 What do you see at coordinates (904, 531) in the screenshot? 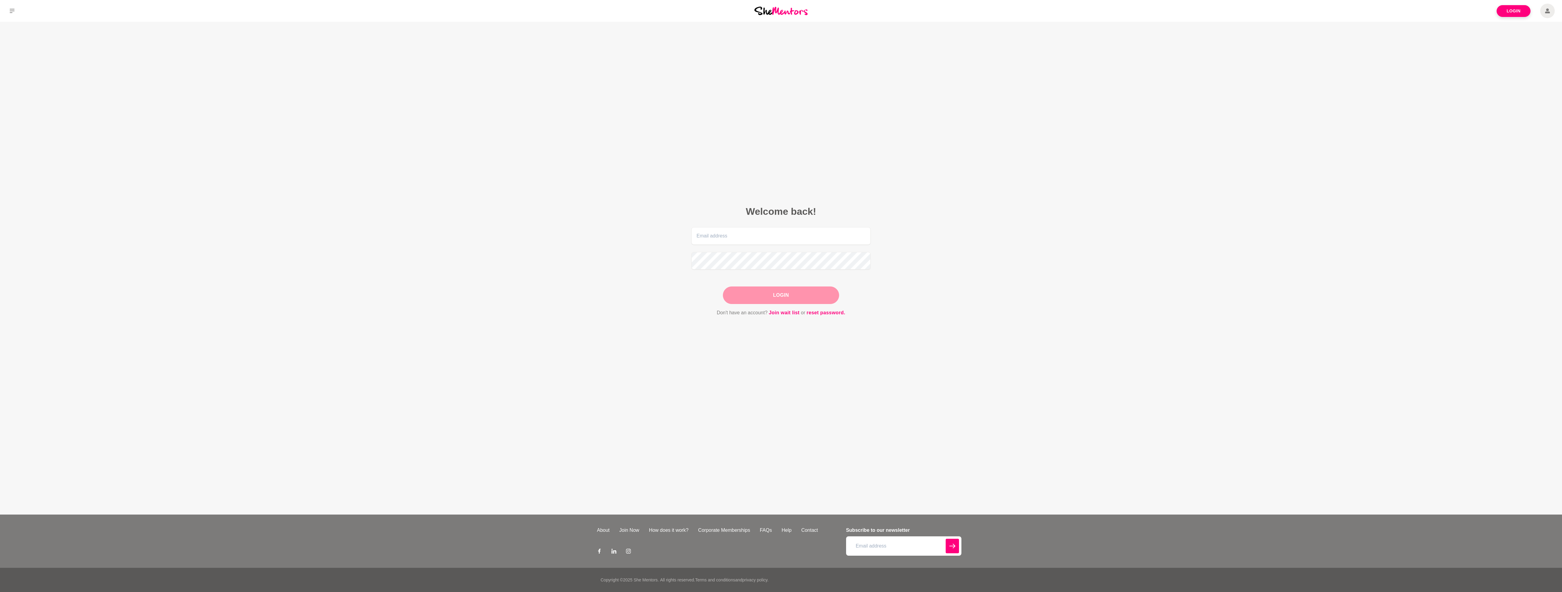
I see `h4: Subscribe to our newsletter` at bounding box center [904, 531].